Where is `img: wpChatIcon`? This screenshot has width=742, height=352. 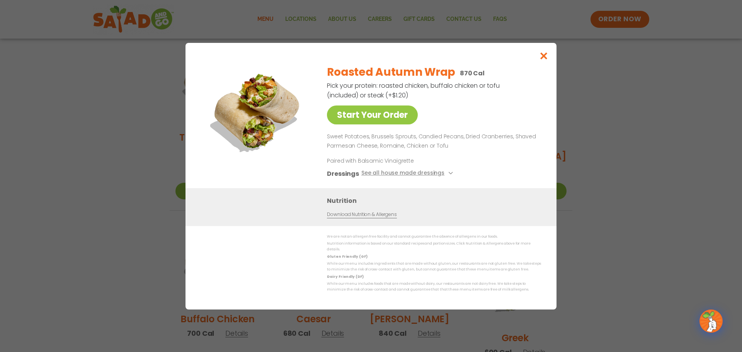 img: wpChatIcon is located at coordinates (711, 321).